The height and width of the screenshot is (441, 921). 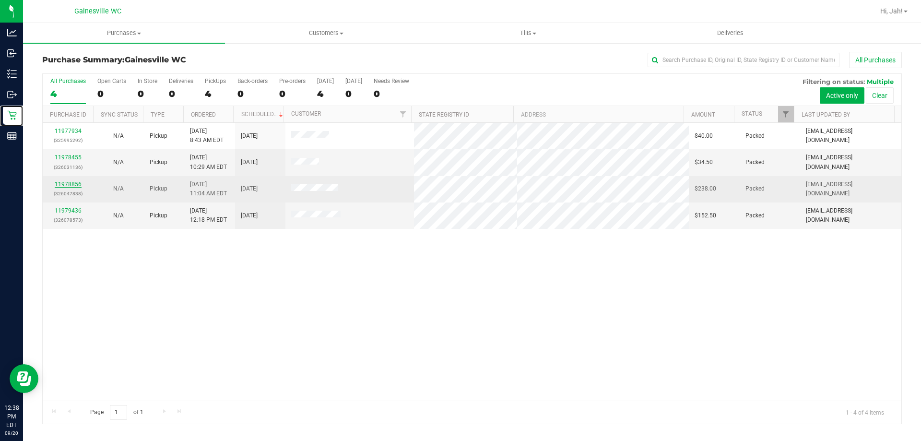 What do you see at coordinates (68, 193) in the screenshot?
I see `p: (326047838)` at bounding box center [68, 193].